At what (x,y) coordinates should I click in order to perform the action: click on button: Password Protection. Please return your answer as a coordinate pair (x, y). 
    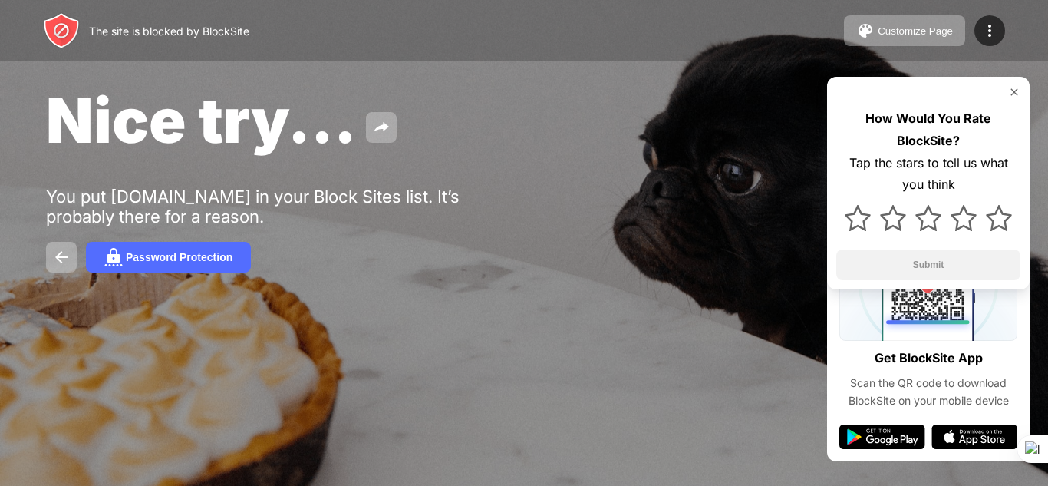
    Looking at the image, I should click on (168, 257).